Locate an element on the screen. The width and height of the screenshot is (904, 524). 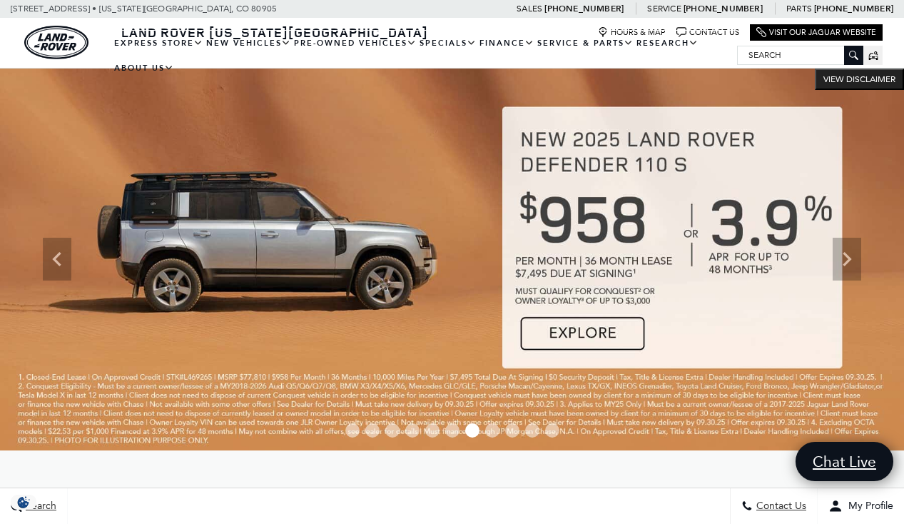
span: Go to slide 11 is located at coordinates (552, 430).